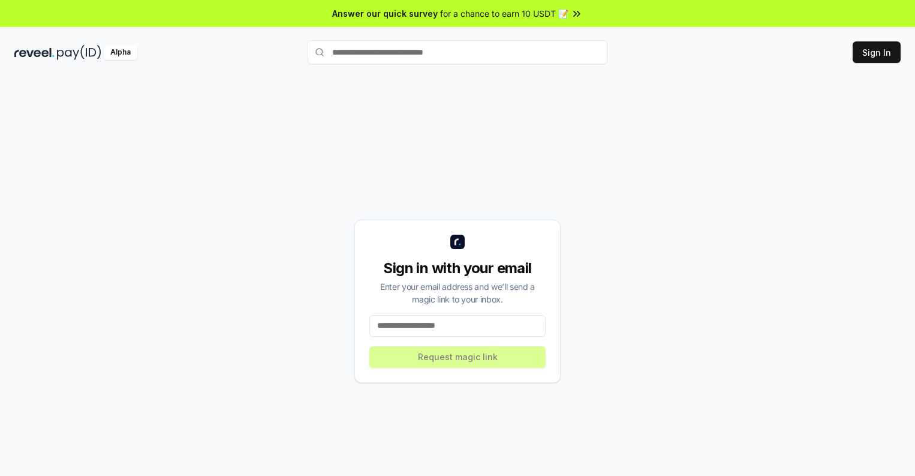 This screenshot has height=476, width=915. Describe the element at coordinates (385, 13) in the screenshot. I see `span: Answer our quick survey` at that location.